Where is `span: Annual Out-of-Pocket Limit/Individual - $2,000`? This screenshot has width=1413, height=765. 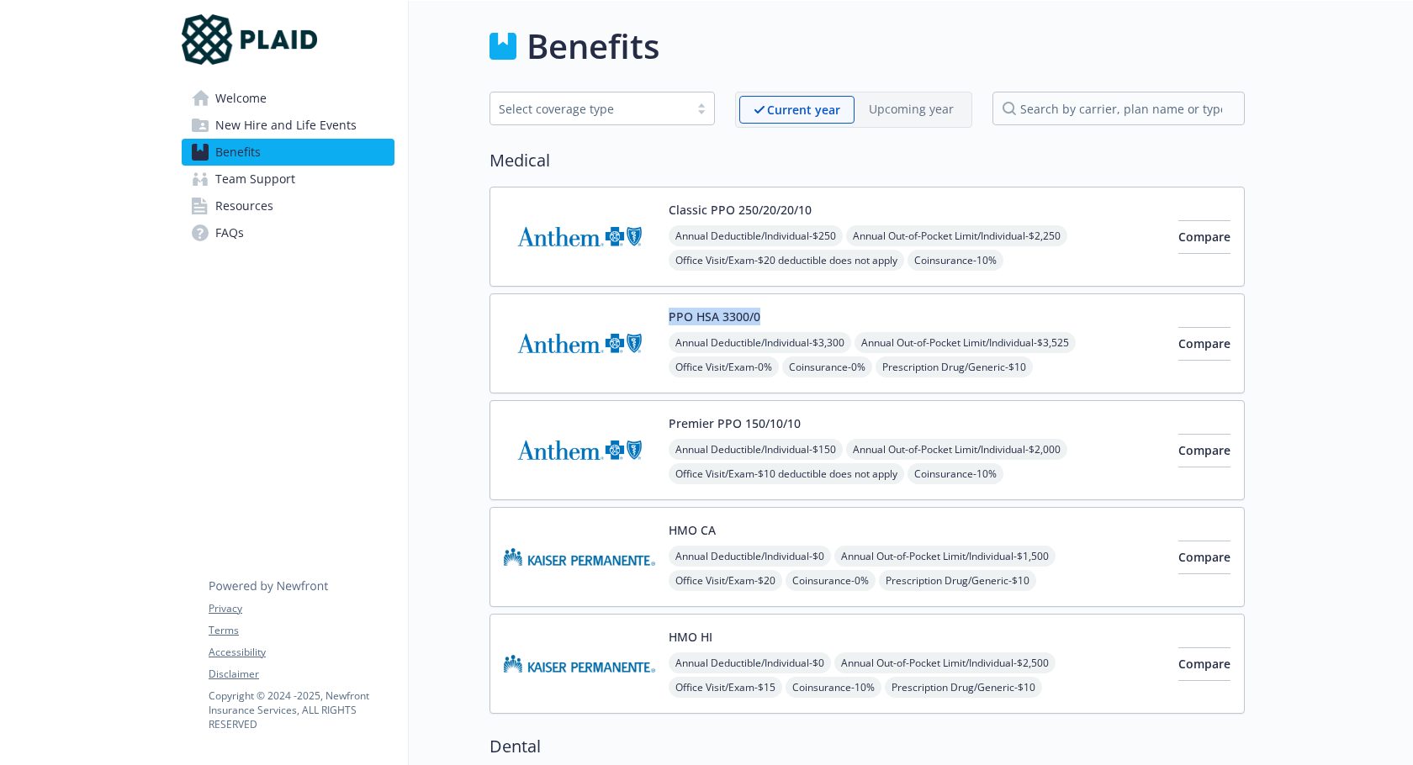 span: Annual Out-of-Pocket Limit/Individual - $2,000 is located at coordinates (956, 449).